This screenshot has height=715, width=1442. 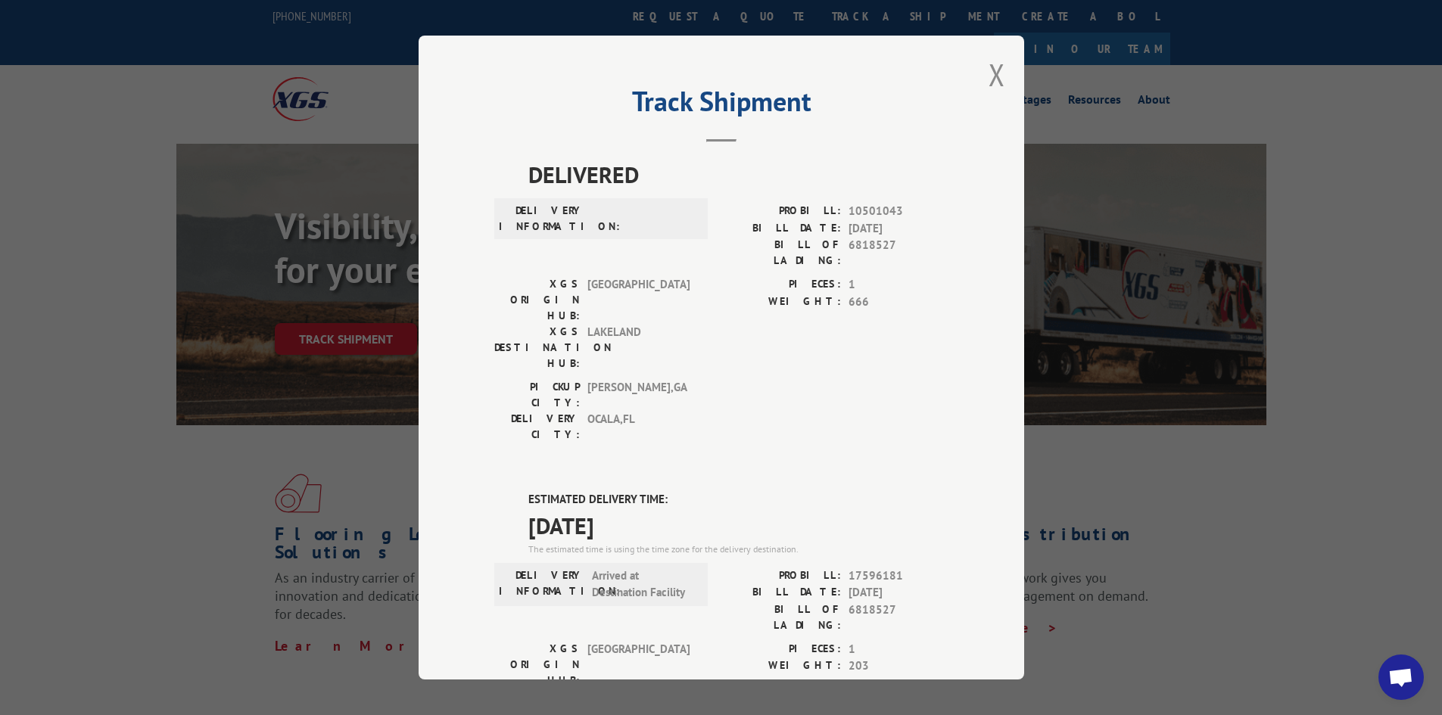 What do you see at coordinates (722, 105) in the screenshot?
I see `h2: Track Shipment` at bounding box center [722, 105].